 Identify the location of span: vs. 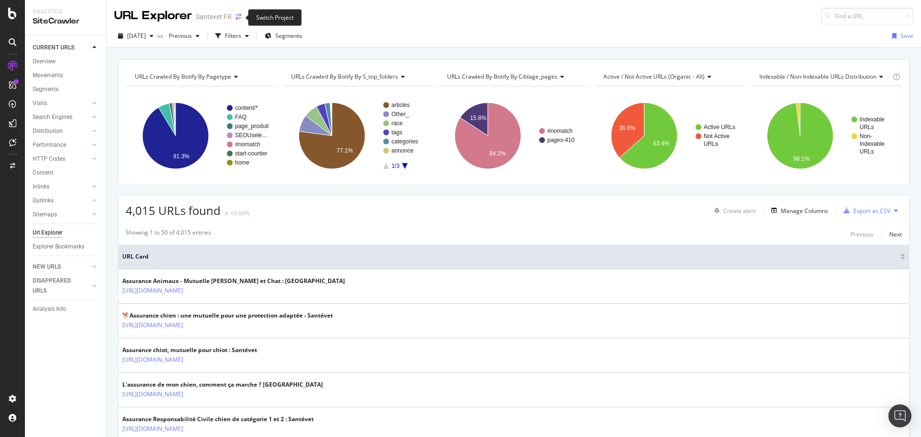
(161, 36).